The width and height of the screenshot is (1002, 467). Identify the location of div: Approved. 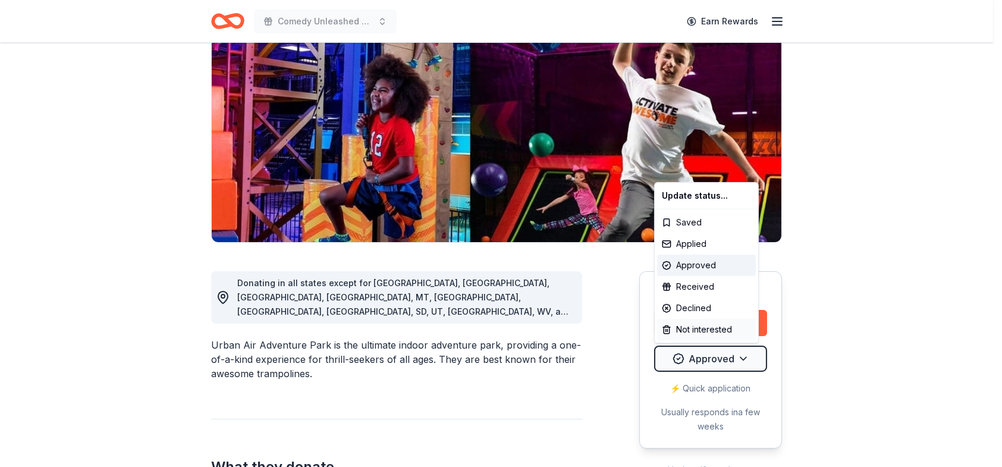
(706, 265).